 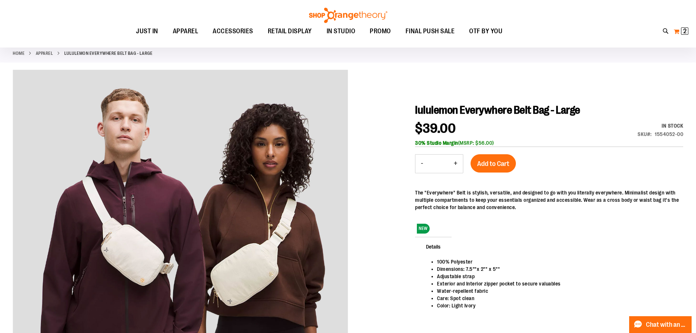 I want to click on span: JUST IN, so click(x=147, y=31).